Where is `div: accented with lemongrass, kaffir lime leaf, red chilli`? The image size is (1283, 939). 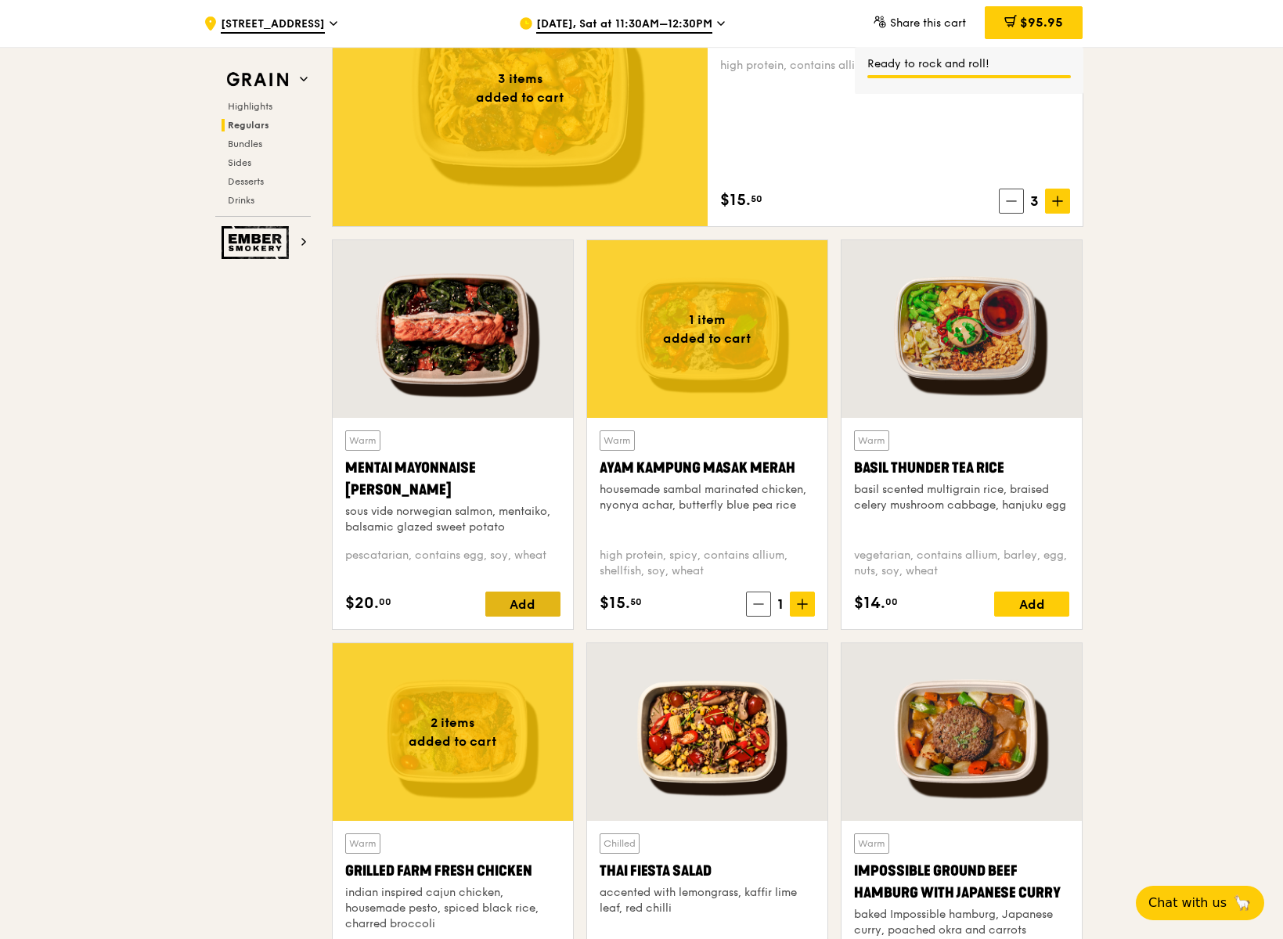
div: accented with lemongrass, kaffir lime leaf, red chilli is located at coordinates (707, 901).